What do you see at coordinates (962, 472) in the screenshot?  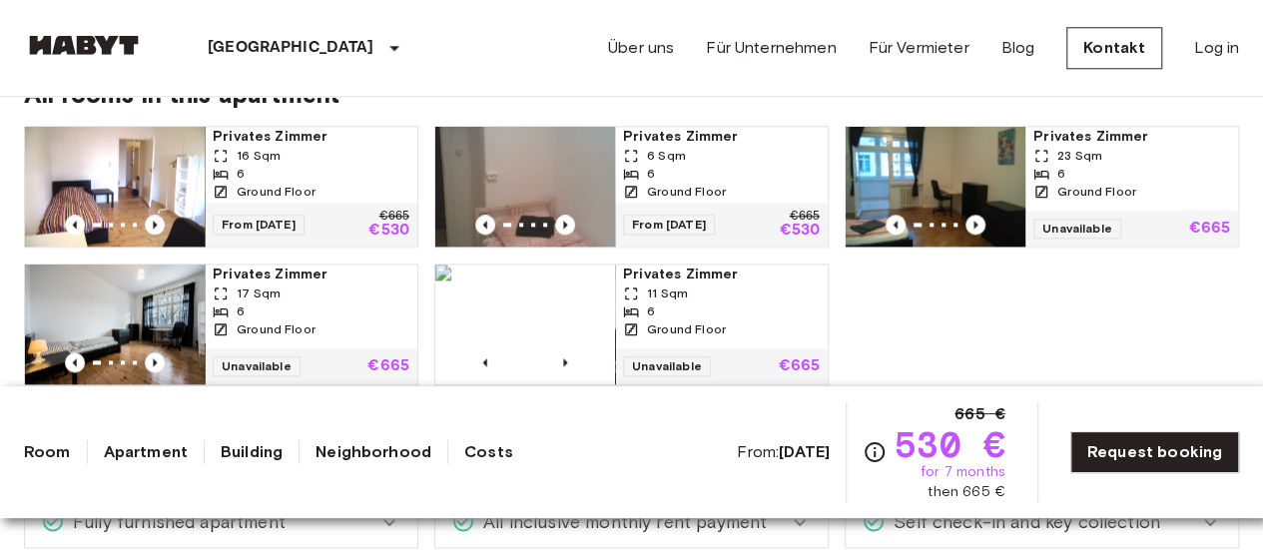 I see `span: for 7 months` at bounding box center [962, 472].